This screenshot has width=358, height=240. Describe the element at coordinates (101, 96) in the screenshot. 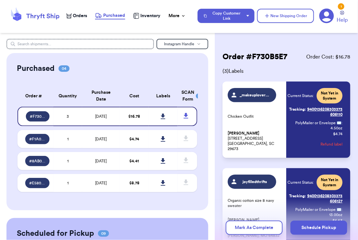

I see `th: Purchase Date` at that location.